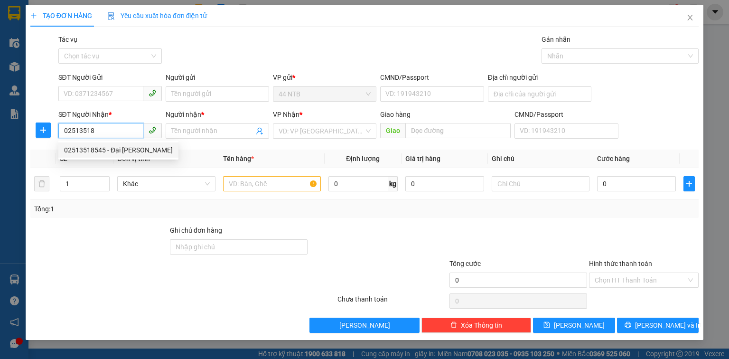  Describe the element at coordinates (157, 16) in the screenshot. I see `span: Yêu cầu xuất hóa đơn điện tử` at that location.